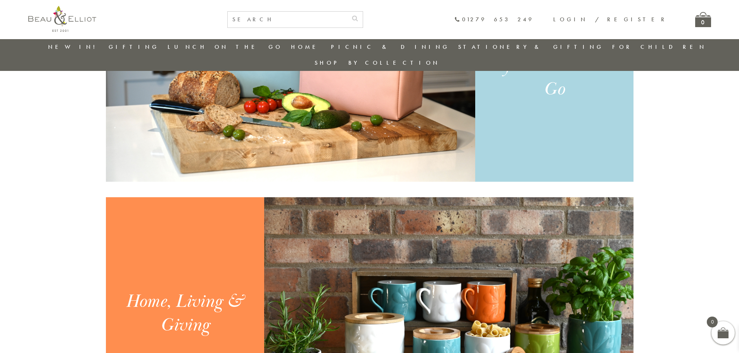 This screenshot has height=353, width=739. What do you see at coordinates (62, 19) in the screenshot?
I see `img: logo` at bounding box center [62, 19].